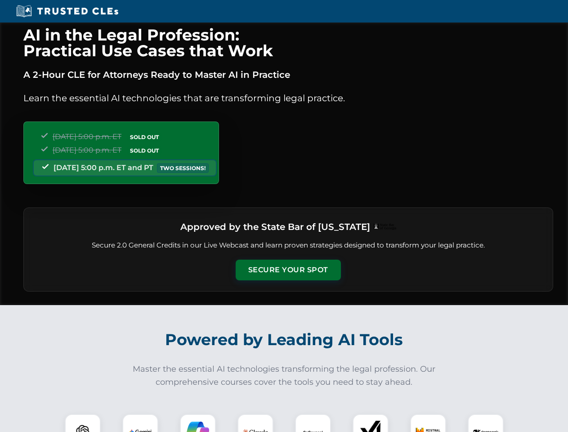  I want to click on p: A 2-Hour CLE for Attorneys Ready to Master AI in Practice, so click(288, 75).